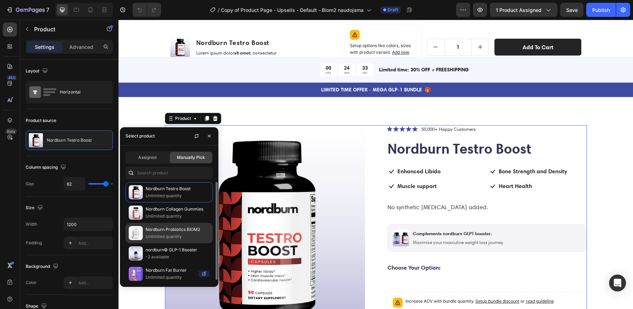 The image size is (633, 309). I want to click on span: Setup bundle discount, so click(378, 281).